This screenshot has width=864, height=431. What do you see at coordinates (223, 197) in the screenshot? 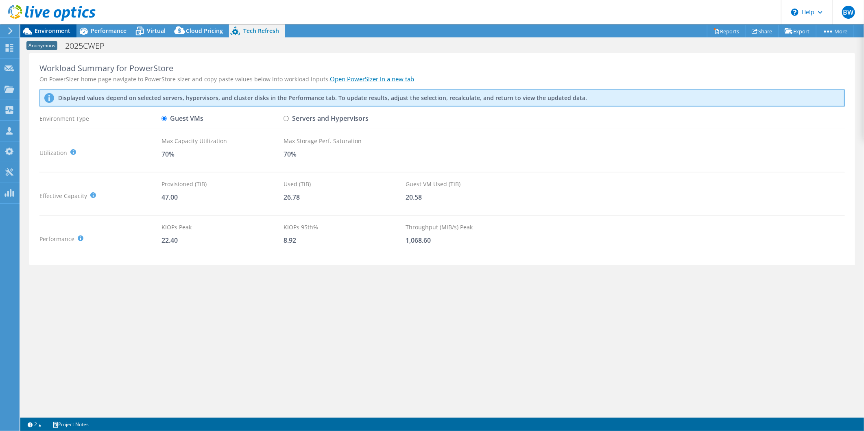
I see `div: 47.00` at bounding box center [223, 197].